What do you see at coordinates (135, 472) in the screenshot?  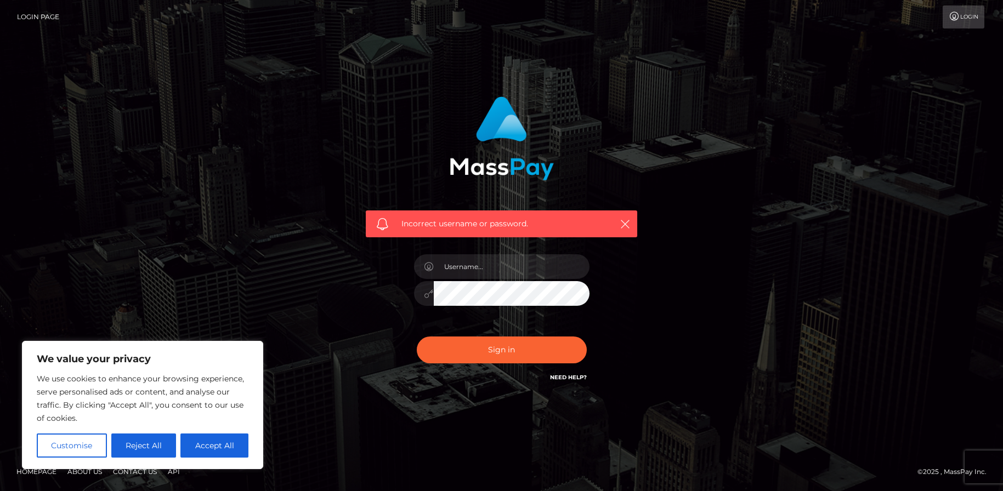 I see `a: Contact Us` at bounding box center [135, 472].